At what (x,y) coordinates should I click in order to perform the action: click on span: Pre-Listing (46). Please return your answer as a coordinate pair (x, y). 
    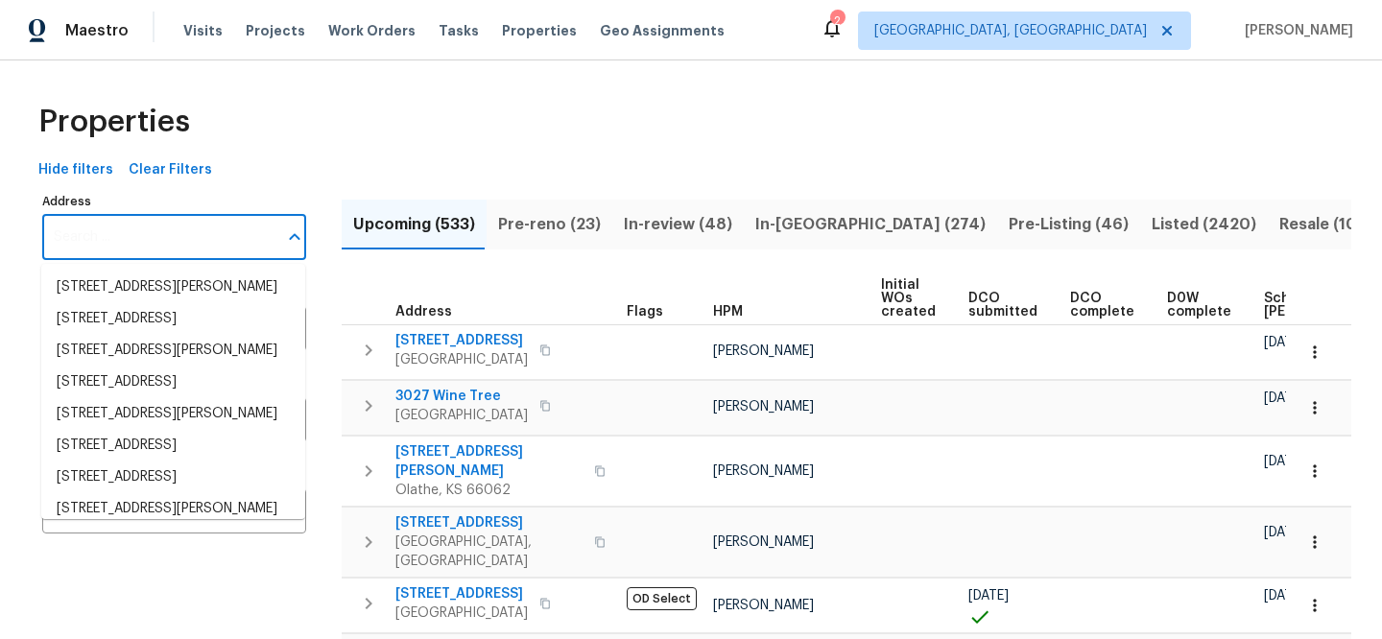
    Looking at the image, I should click on (1068, 225).